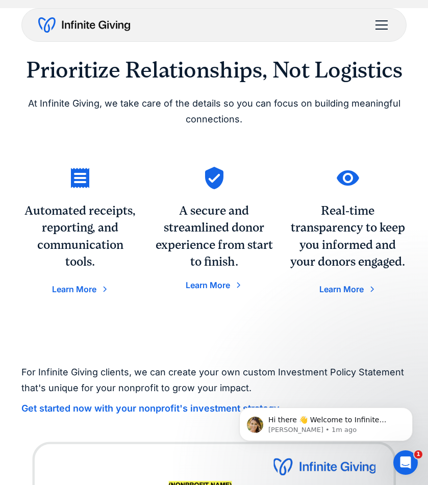 The height and width of the screenshot is (485, 428). Describe the element at coordinates (214, 237) in the screenshot. I see `h3: A secure and streamlined donor experience from start to finish.` at that location.